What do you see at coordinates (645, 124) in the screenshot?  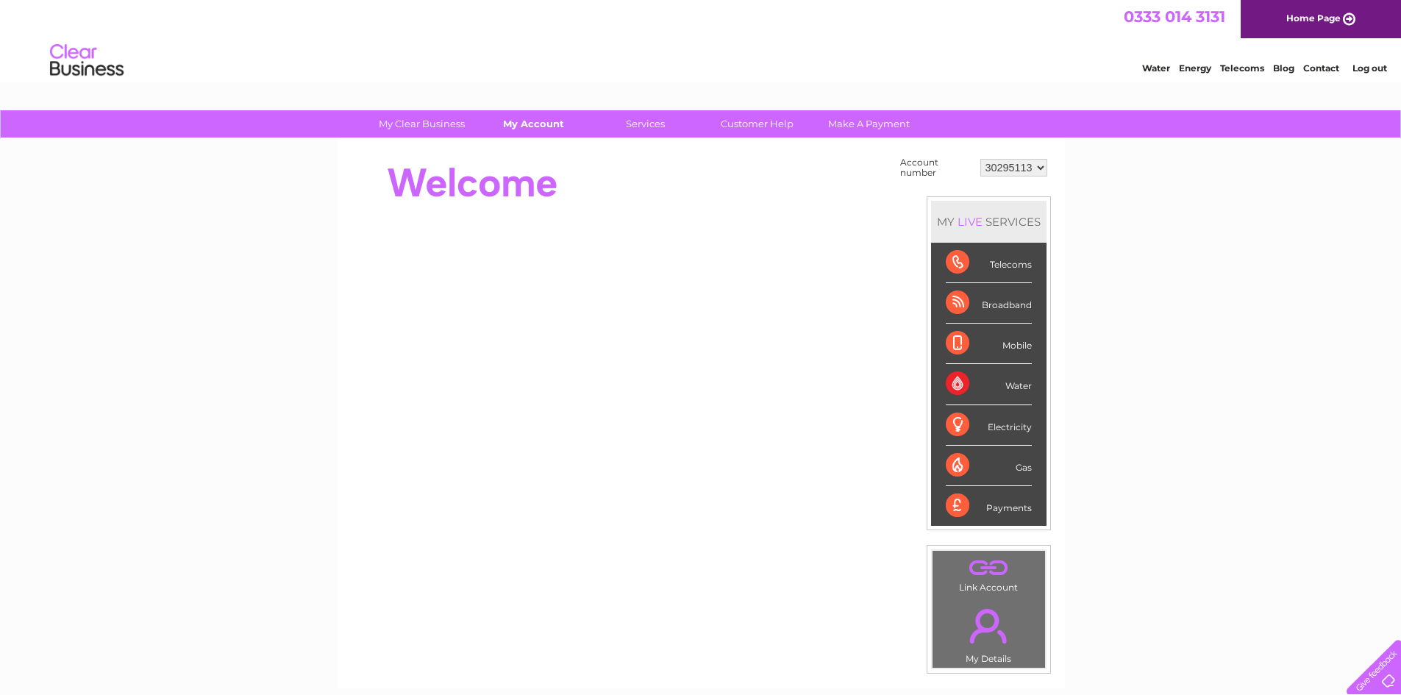 I see `a: Services` at bounding box center [645, 124].